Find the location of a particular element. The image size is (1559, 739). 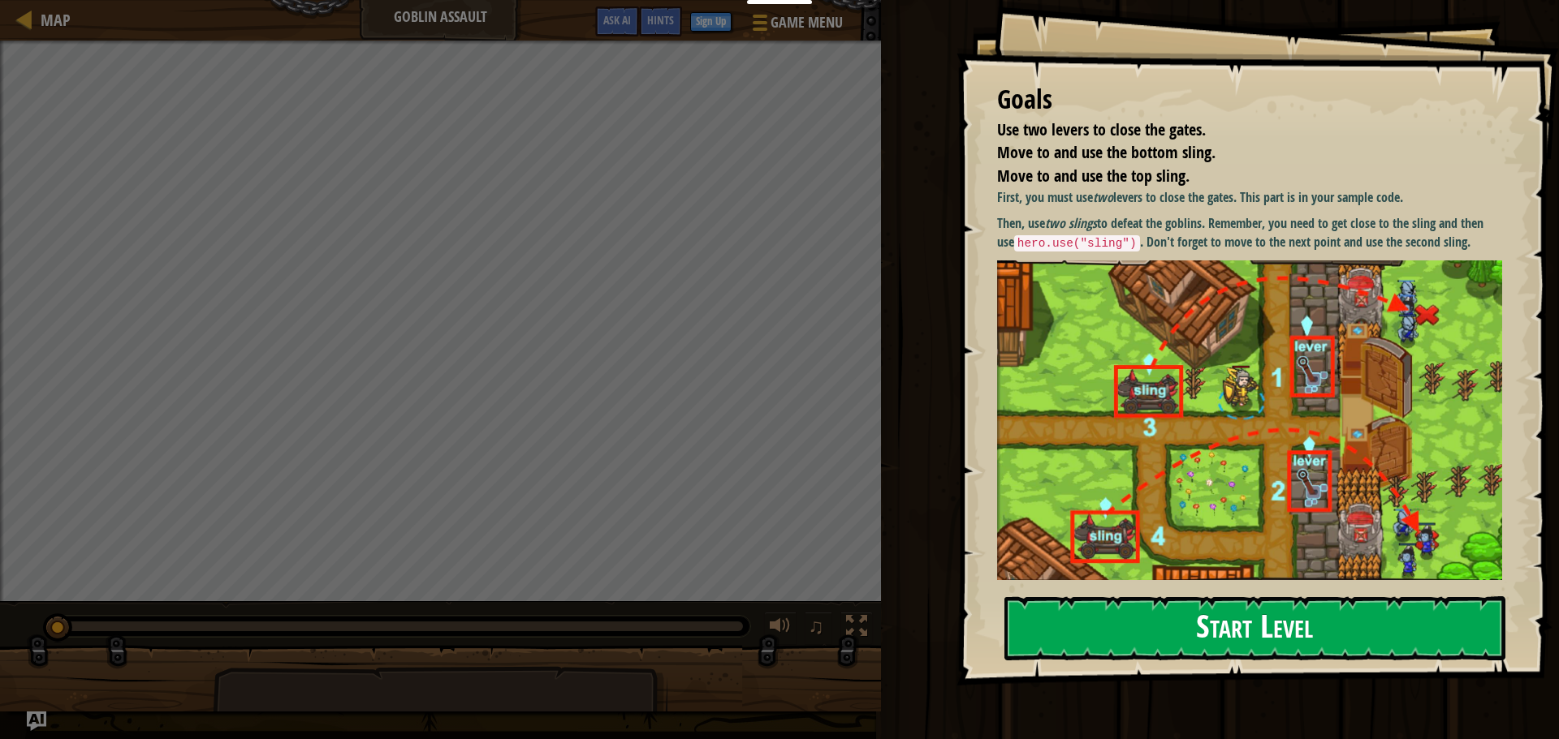

a: Map is located at coordinates (51, 19).